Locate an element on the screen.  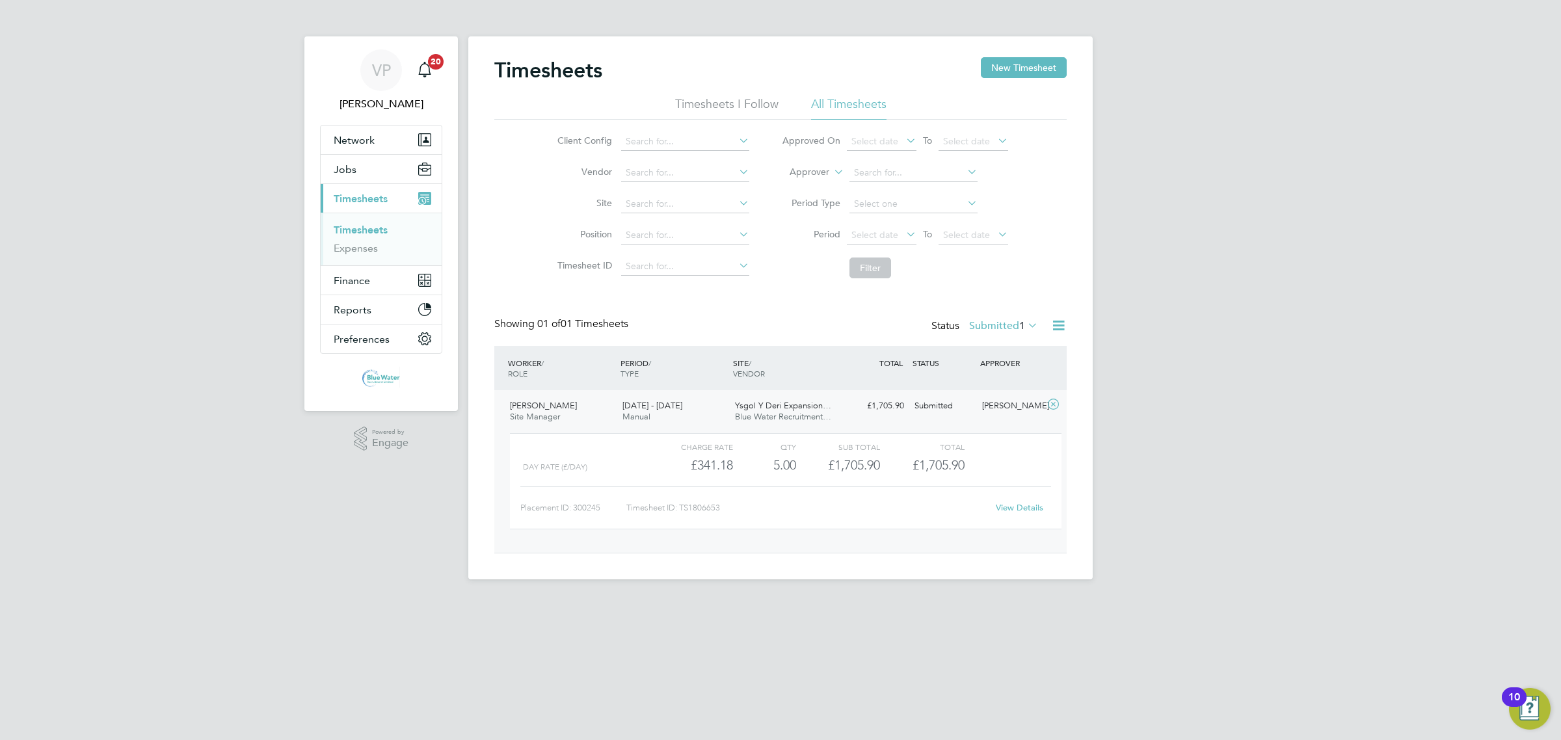
div: WORKER is located at coordinates (561, 368).